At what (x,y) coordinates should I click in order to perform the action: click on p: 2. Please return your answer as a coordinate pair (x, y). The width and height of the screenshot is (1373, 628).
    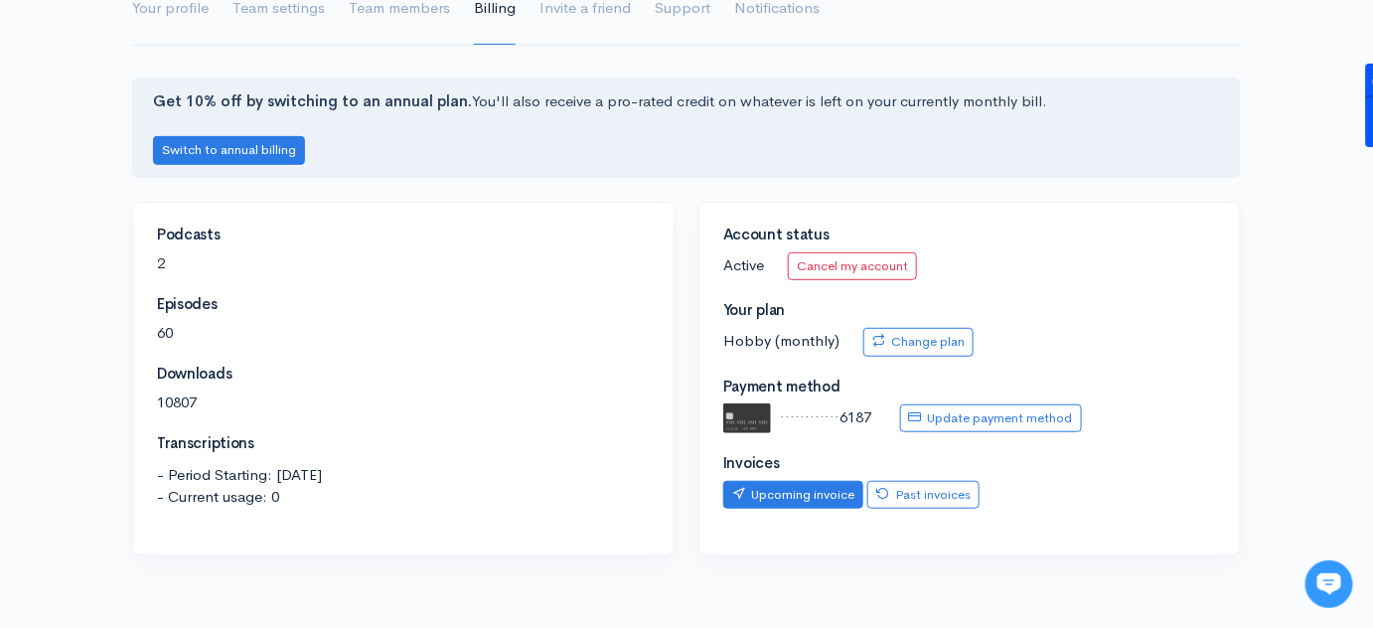
    Looking at the image, I should click on (403, 263).